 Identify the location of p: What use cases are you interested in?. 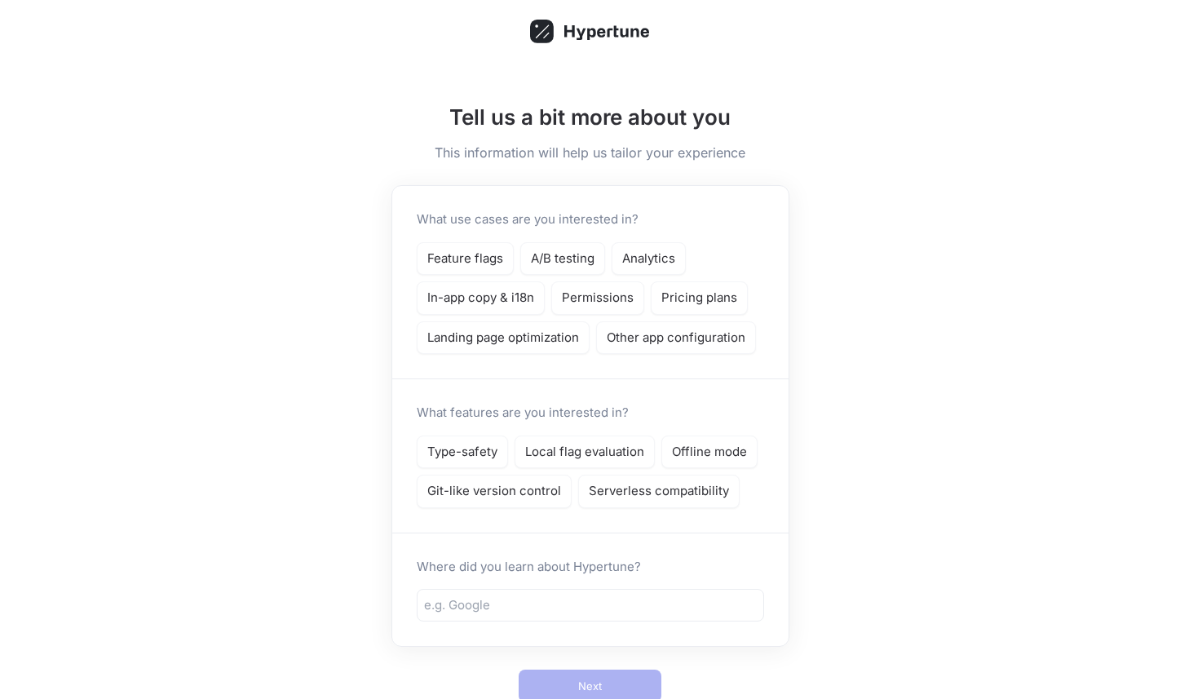
(528, 219).